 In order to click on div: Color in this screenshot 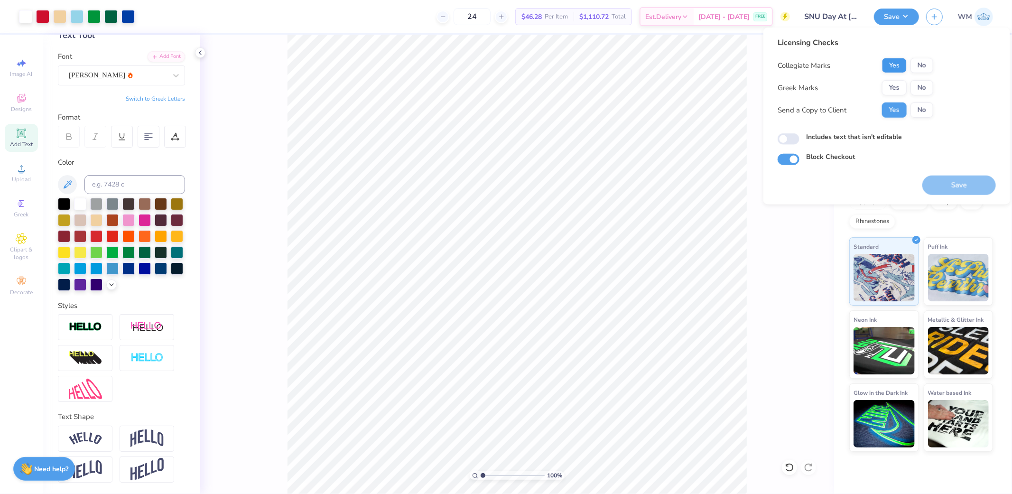, I will do `click(121, 162)`.